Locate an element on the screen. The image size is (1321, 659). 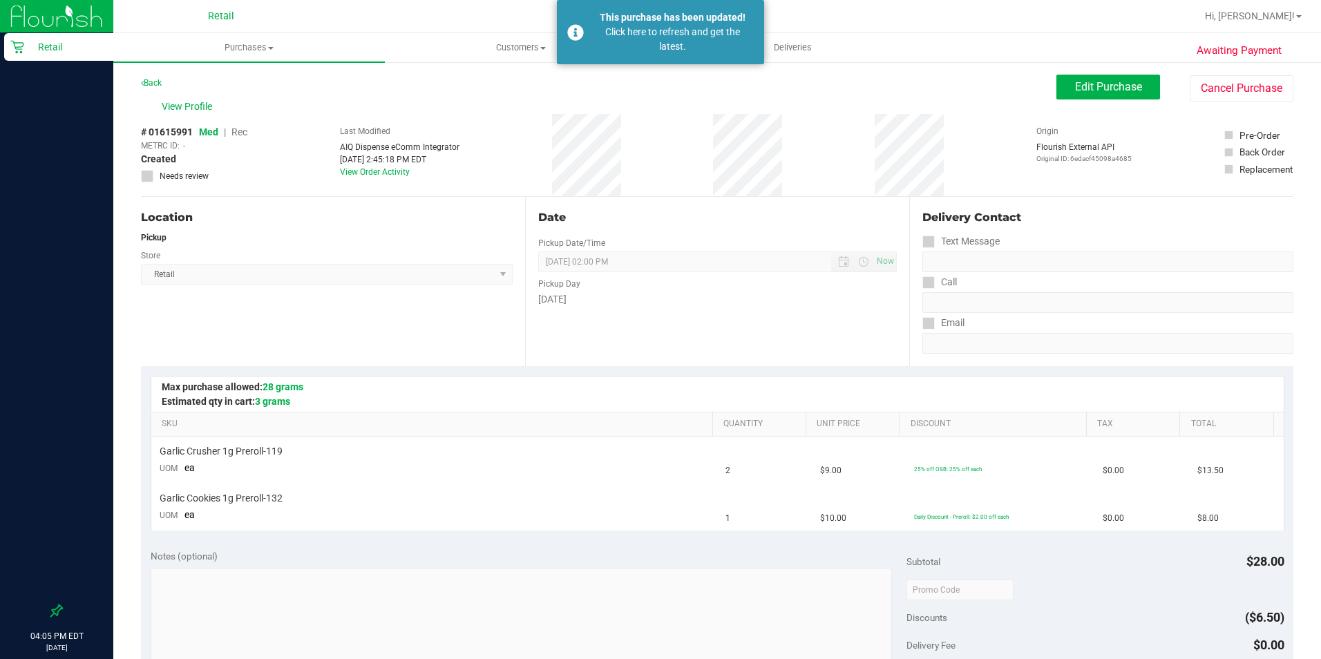
span: 1 is located at coordinates (728, 518).